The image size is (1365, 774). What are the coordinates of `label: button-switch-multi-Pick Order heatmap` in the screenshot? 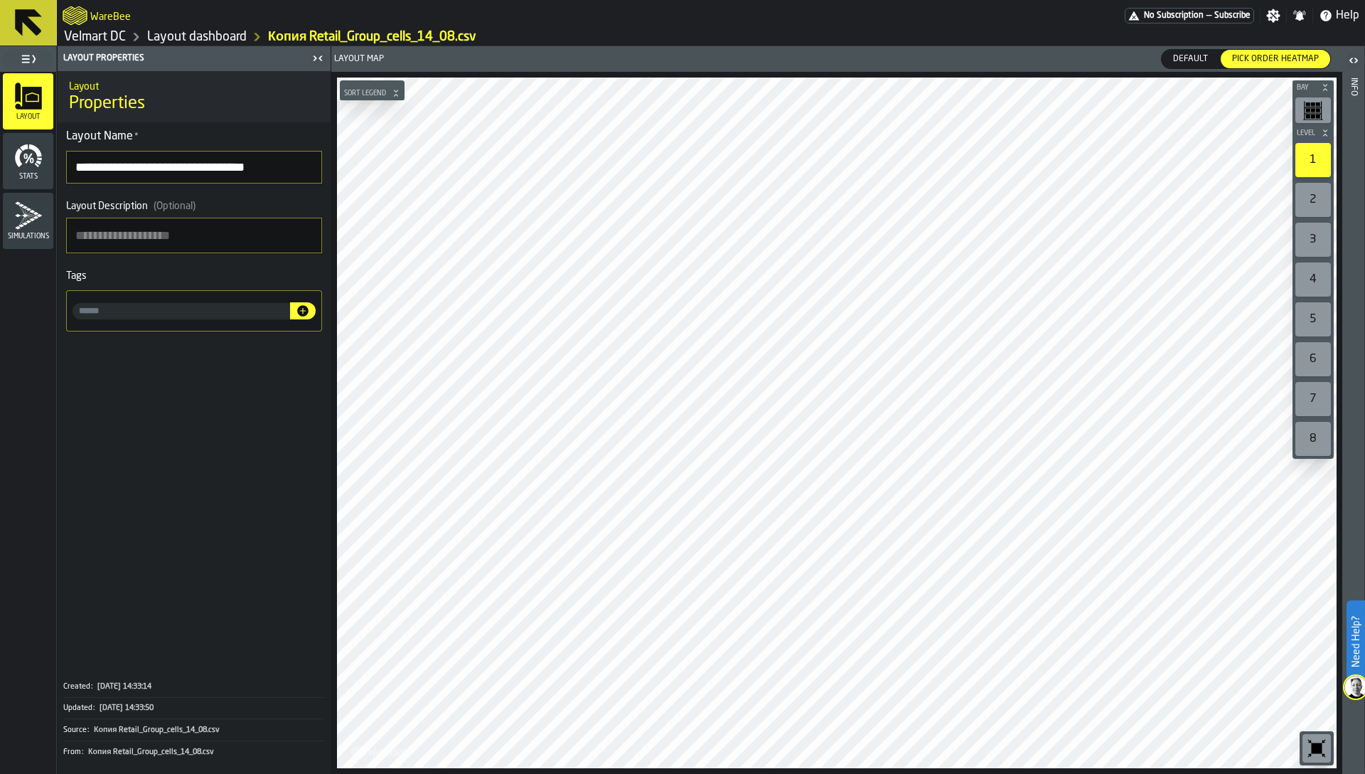 It's located at (1276, 59).